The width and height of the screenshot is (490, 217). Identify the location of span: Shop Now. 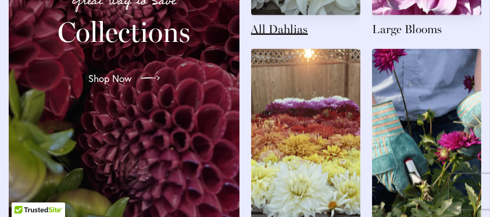
(110, 79).